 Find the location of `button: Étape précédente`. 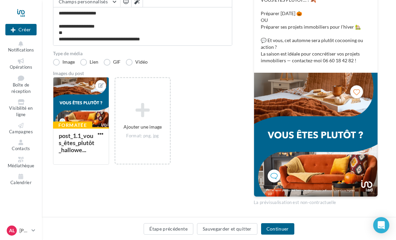

button: Étape précédente is located at coordinates (169, 228).